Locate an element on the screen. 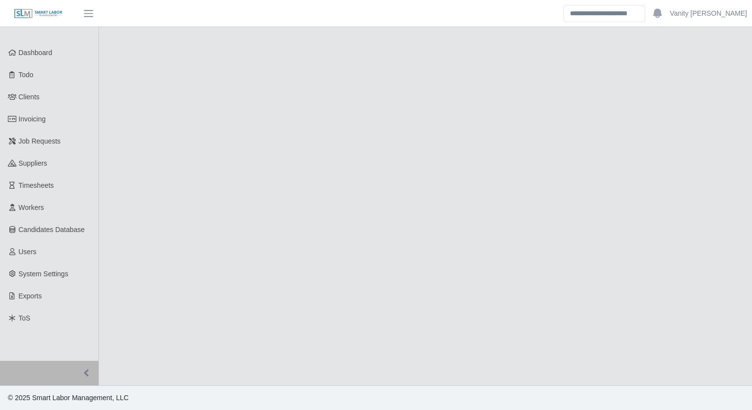  span: System Settings is located at coordinates (43, 274).